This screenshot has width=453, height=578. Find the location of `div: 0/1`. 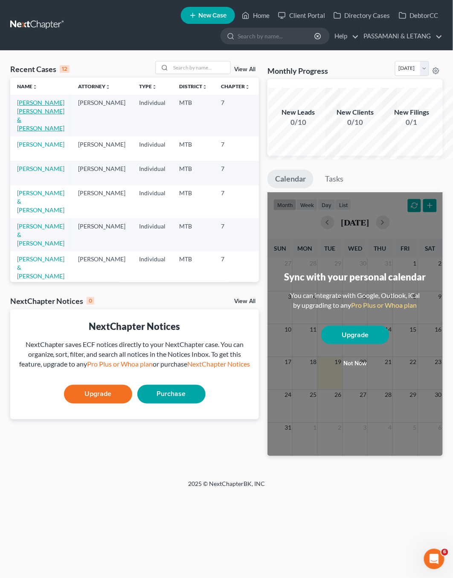

div: 0/1 is located at coordinates (412, 122).